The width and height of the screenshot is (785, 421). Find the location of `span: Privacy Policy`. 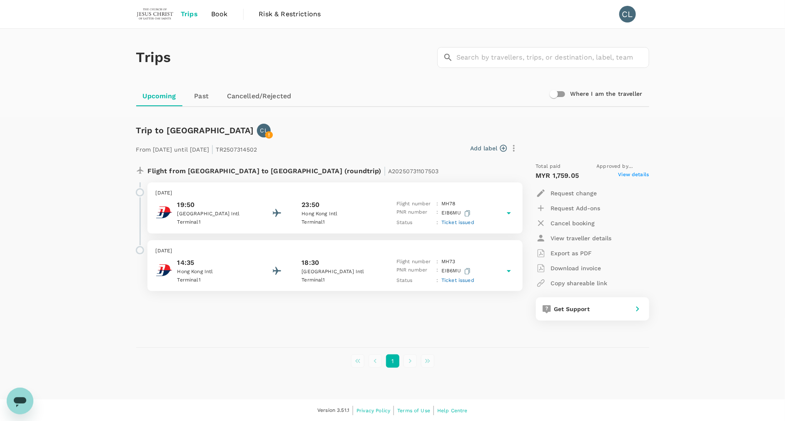

span: Privacy Policy is located at coordinates (373, 411).